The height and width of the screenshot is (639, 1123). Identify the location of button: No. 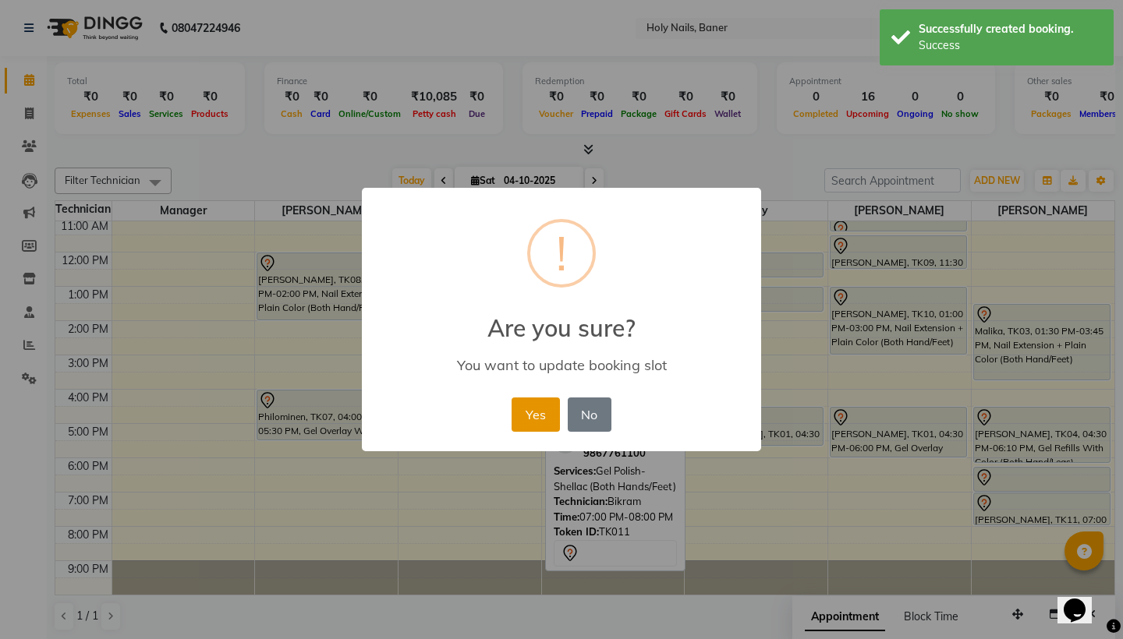
(589, 415).